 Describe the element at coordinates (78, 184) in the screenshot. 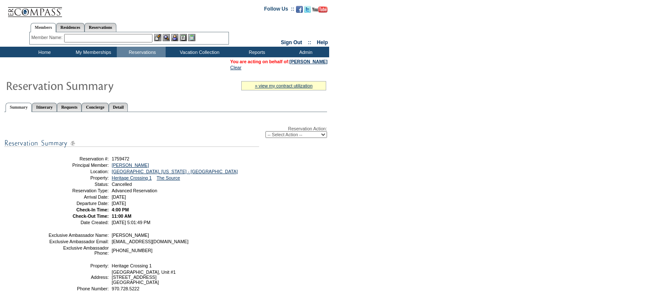

I see `td: Status:` at that location.